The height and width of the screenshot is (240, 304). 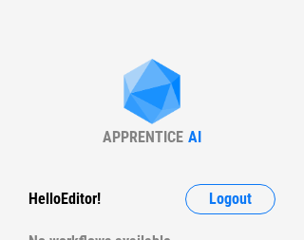 I want to click on div: APPRENTICE, so click(x=143, y=137).